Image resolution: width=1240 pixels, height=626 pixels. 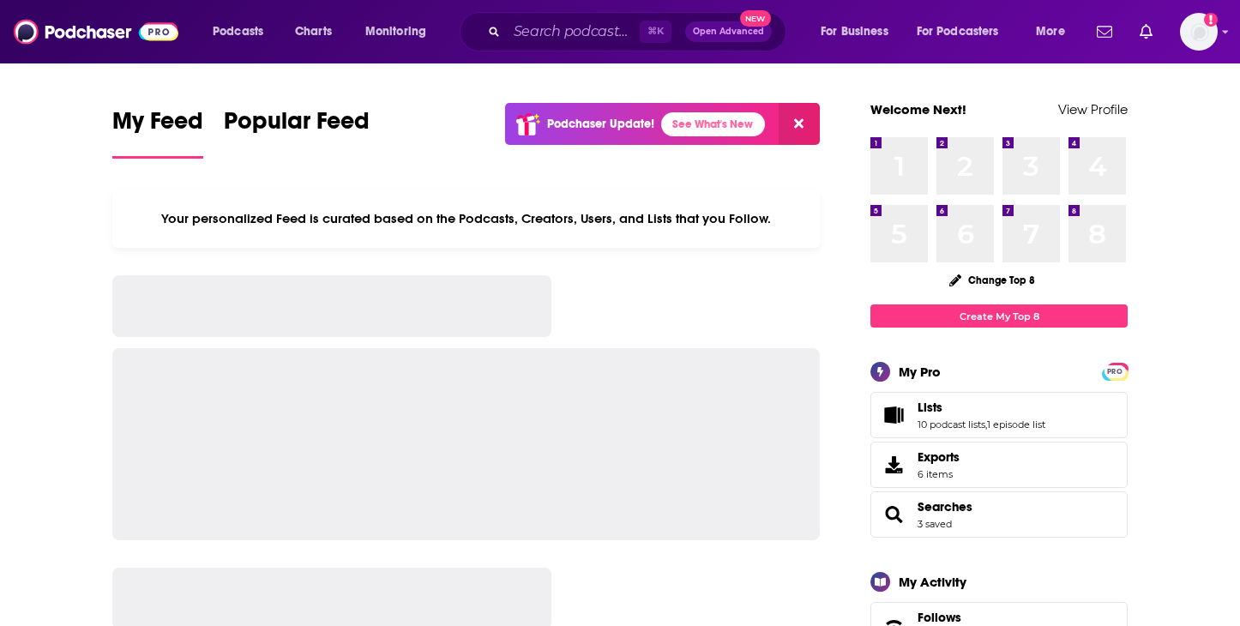 What do you see at coordinates (728, 32) in the screenshot?
I see `button: Open AdvancedNew` at bounding box center [728, 32].